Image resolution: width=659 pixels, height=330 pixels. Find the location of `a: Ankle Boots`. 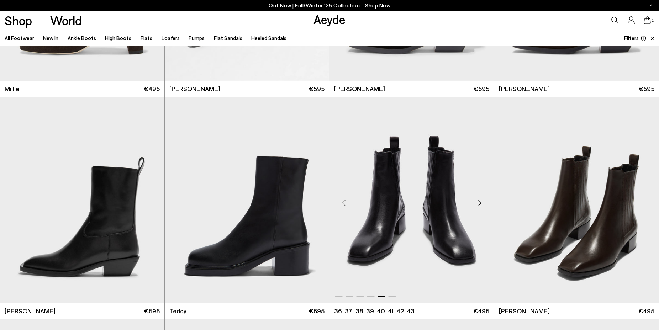

a: Ankle Boots is located at coordinates (82, 38).